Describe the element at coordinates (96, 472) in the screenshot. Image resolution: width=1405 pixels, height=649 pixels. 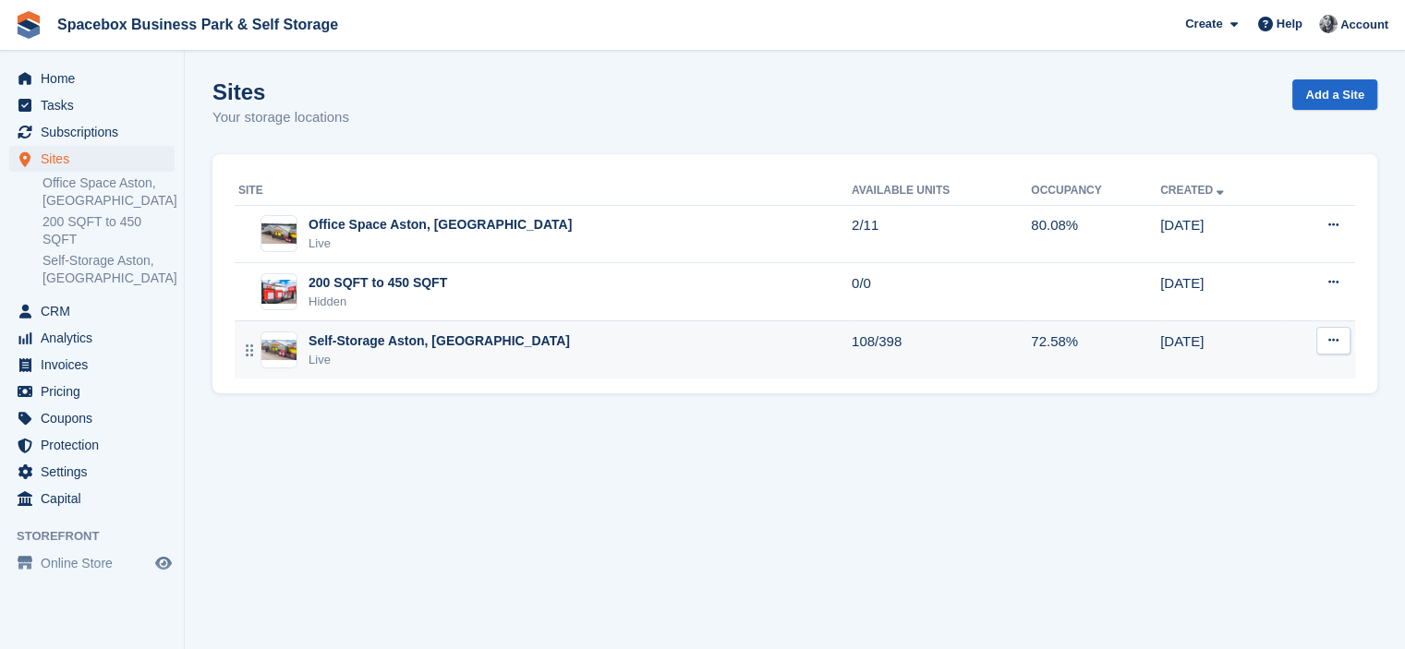
I see `span: Settings` at that location.